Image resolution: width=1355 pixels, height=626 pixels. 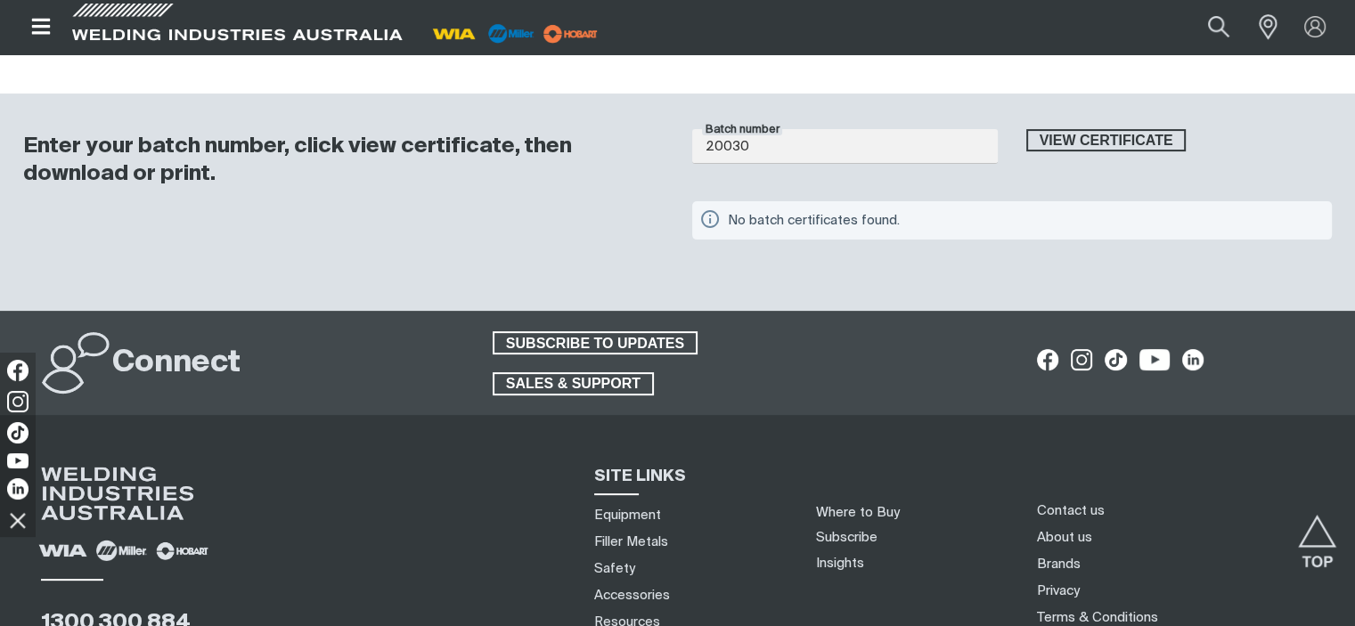 I want to click on span: SALES & SUPPORT, so click(x=573, y=384).